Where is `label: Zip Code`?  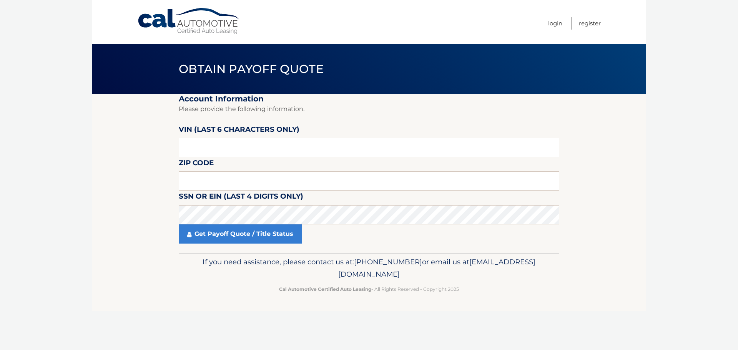 label: Zip Code is located at coordinates (196, 164).